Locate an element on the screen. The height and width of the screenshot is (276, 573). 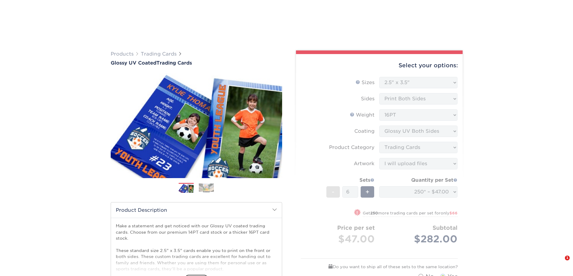
h1: Trading Cards is located at coordinates (196, 63).